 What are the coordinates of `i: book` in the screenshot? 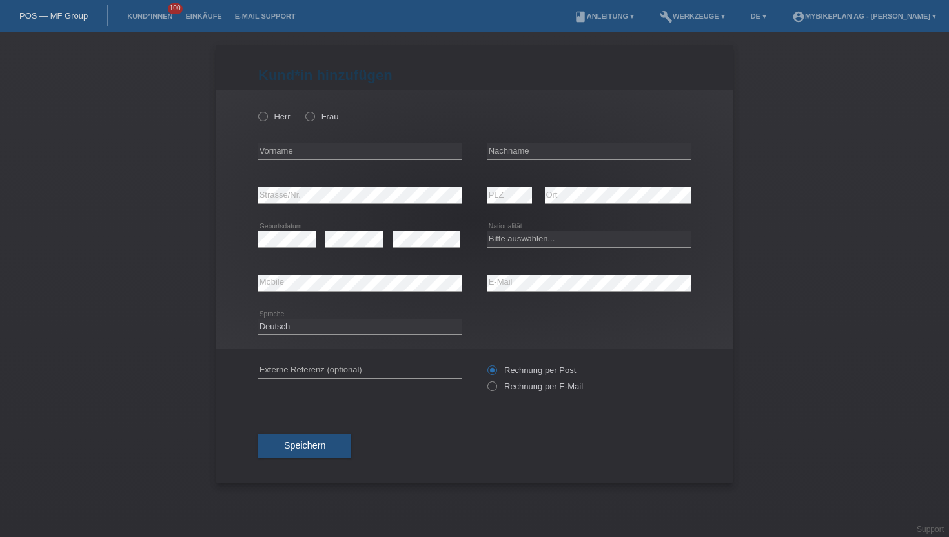 It's located at (581, 17).